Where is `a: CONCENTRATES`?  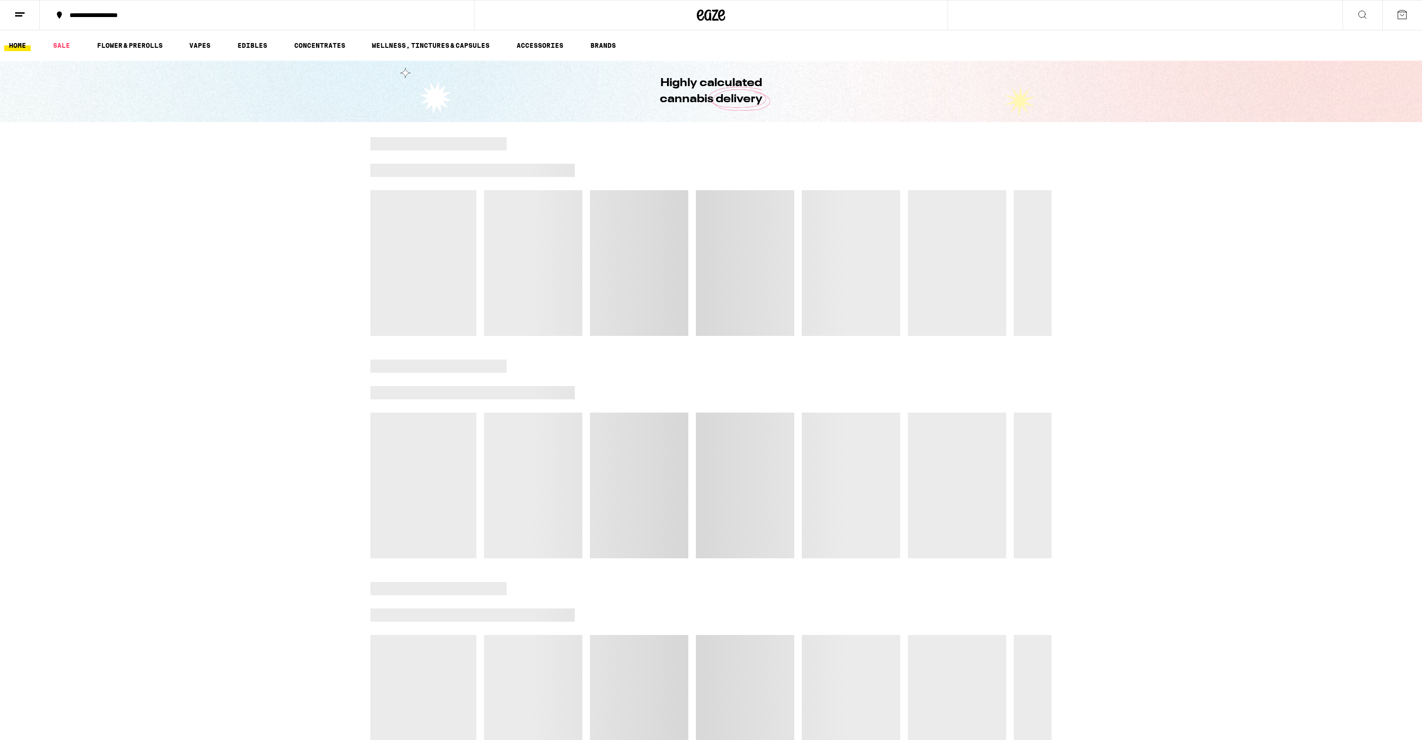 a: CONCENTRATES is located at coordinates (320, 45).